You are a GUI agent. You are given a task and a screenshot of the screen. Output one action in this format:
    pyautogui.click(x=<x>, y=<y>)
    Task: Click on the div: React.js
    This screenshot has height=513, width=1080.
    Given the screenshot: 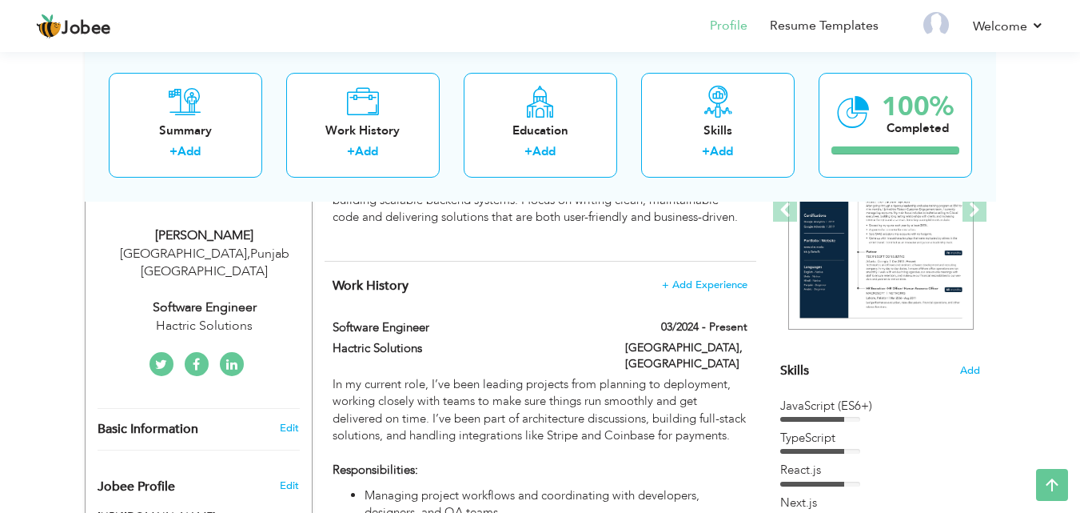 What is the action you would take?
    pyautogui.click(x=880, y=469)
    